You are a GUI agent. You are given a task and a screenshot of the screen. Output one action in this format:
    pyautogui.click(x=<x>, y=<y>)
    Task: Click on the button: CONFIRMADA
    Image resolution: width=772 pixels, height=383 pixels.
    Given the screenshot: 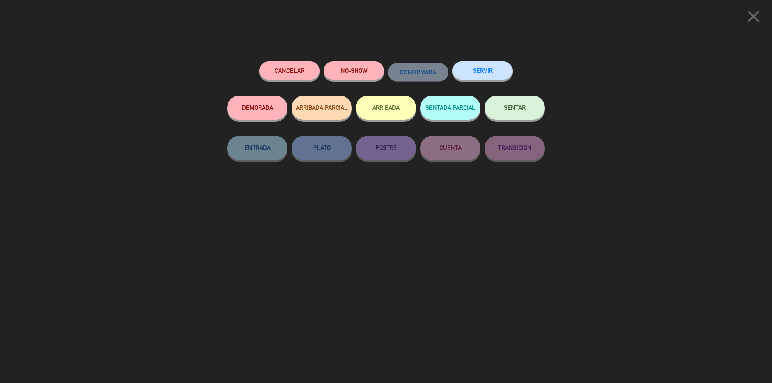 What is the action you would take?
    pyautogui.click(x=418, y=72)
    